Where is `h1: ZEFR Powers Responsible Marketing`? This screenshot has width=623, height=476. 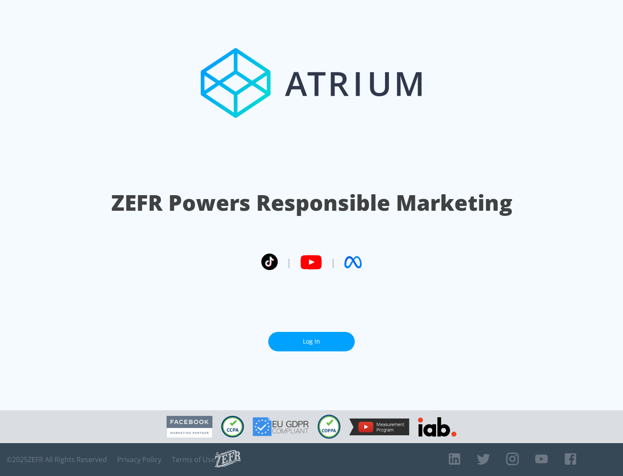 h1: ZEFR Powers Responsible Marketing is located at coordinates (312, 203).